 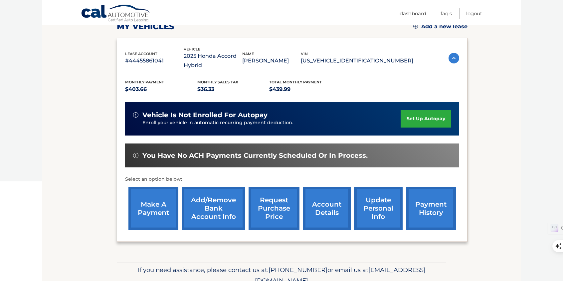 What do you see at coordinates (255, 156) in the screenshot?
I see `span: You have no ACH payments currently scheduled or in process.` at bounding box center [255, 156].